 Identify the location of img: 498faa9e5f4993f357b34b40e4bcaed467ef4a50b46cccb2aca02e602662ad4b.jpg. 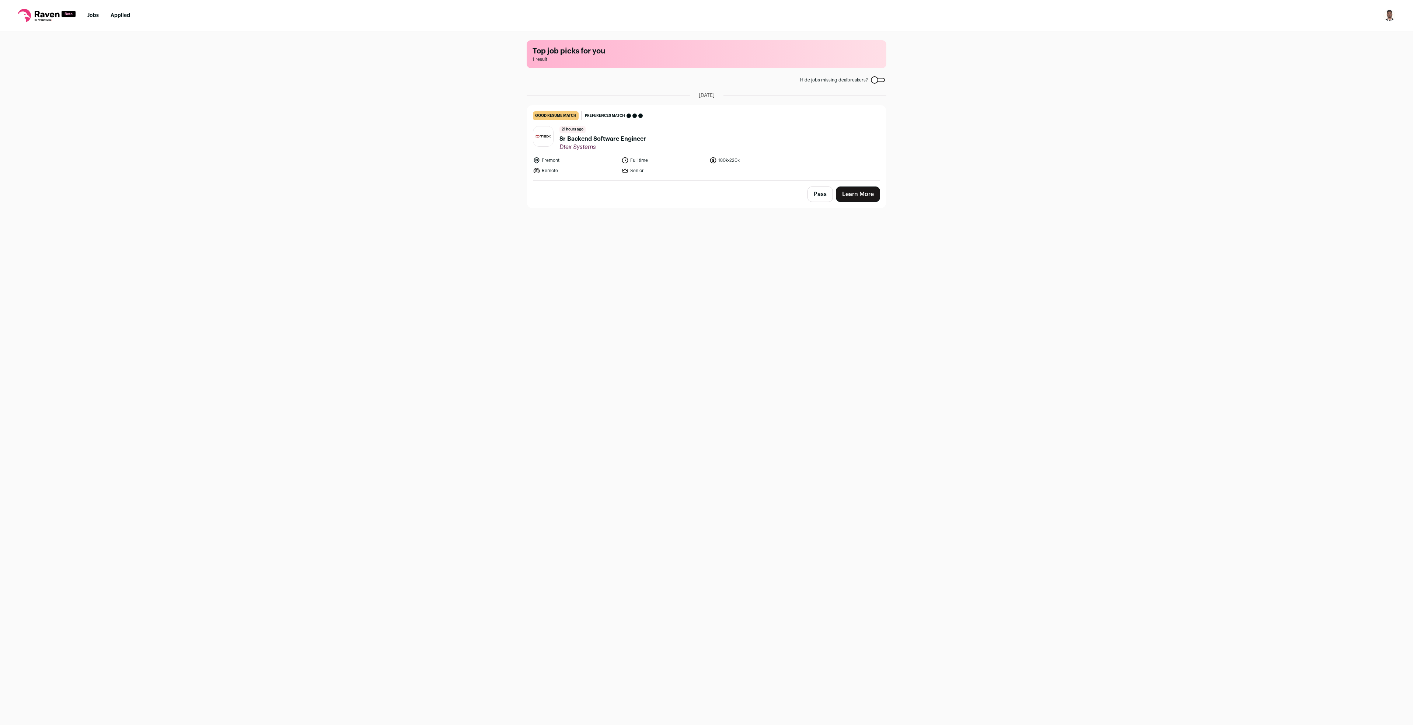
(543, 136).